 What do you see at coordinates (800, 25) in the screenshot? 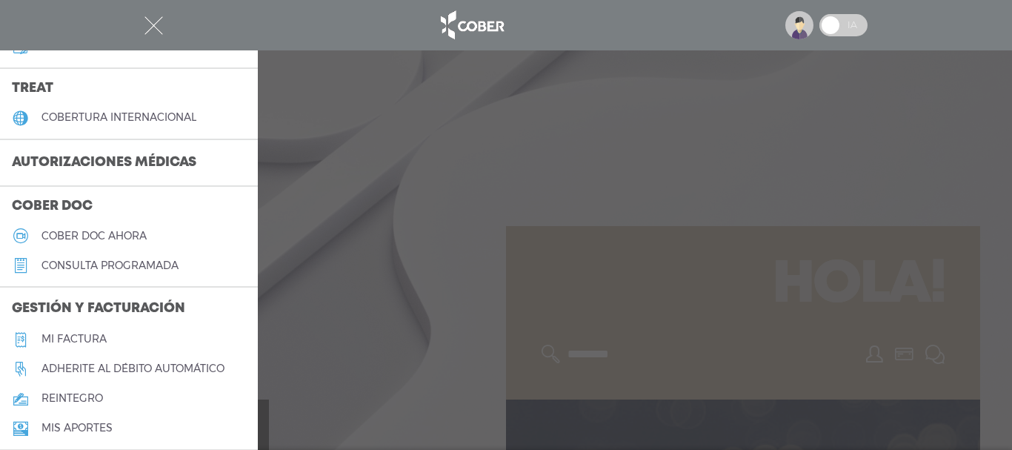
I see `img: profile-placeholder.svg` at bounding box center [800, 25].